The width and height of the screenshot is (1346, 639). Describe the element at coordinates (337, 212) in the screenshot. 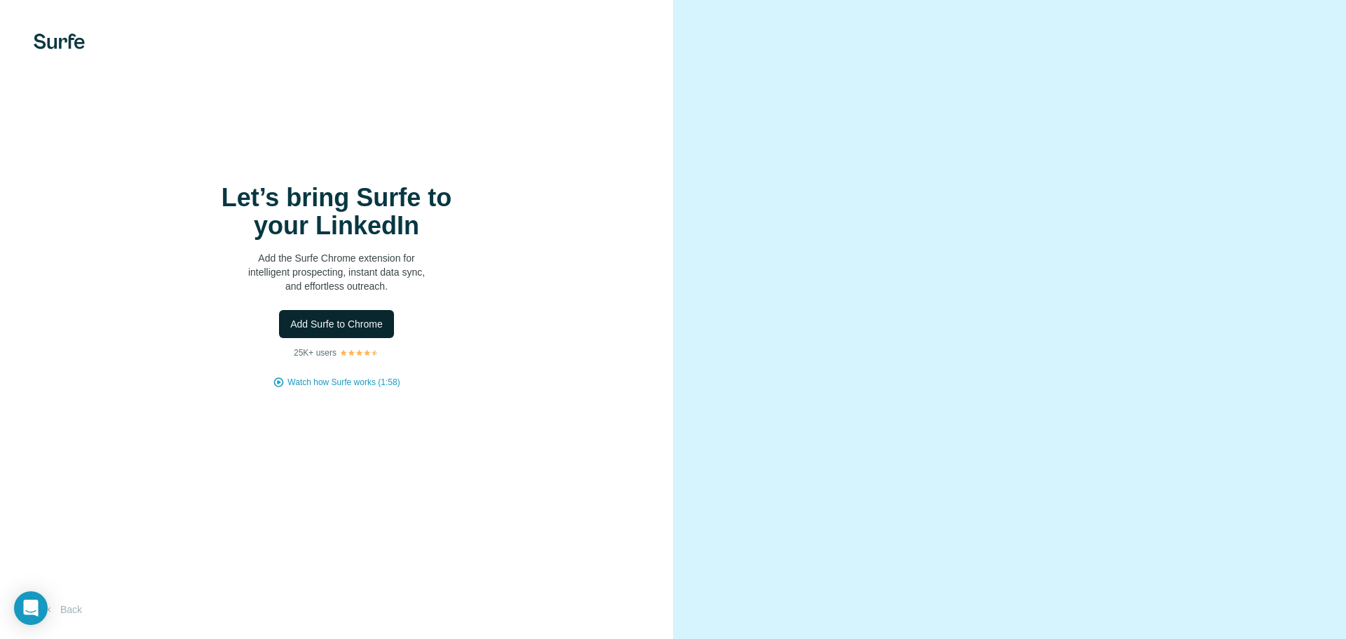

I see `h1: Let’s bring Surfe to your LinkedIn` at that location.